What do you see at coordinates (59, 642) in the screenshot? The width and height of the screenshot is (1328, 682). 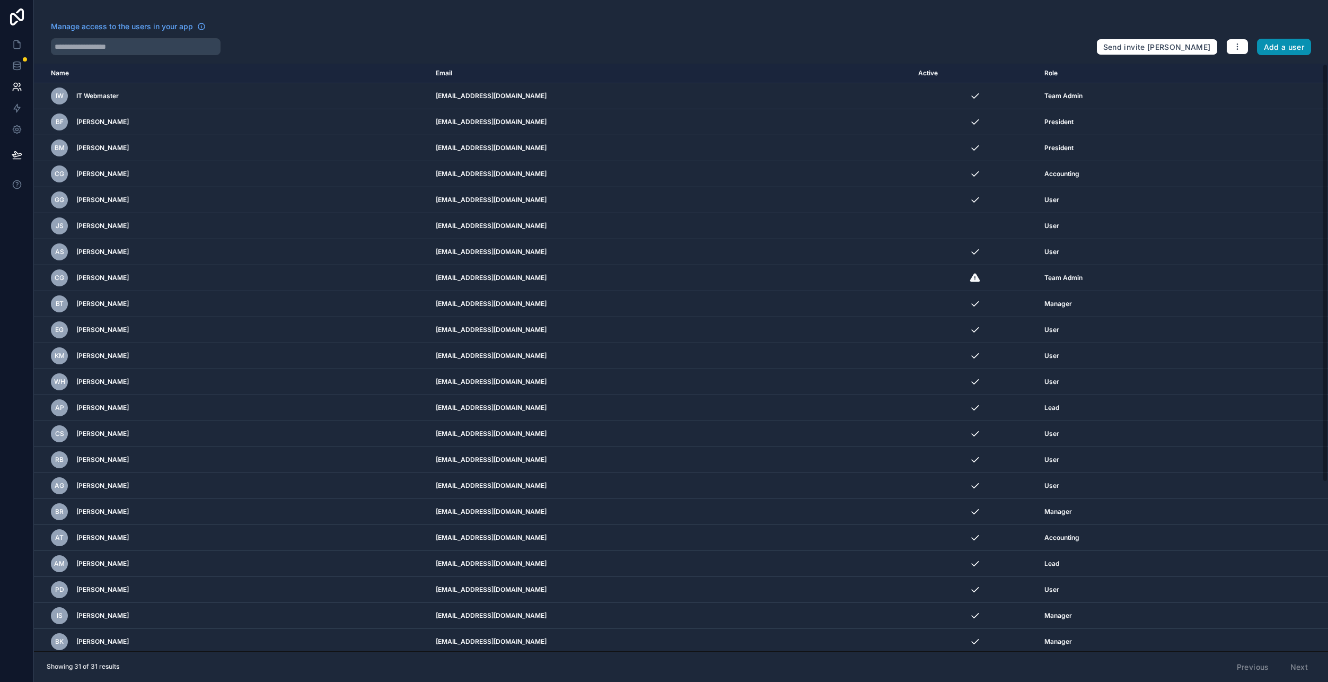 I see `span: BK` at bounding box center [59, 642].